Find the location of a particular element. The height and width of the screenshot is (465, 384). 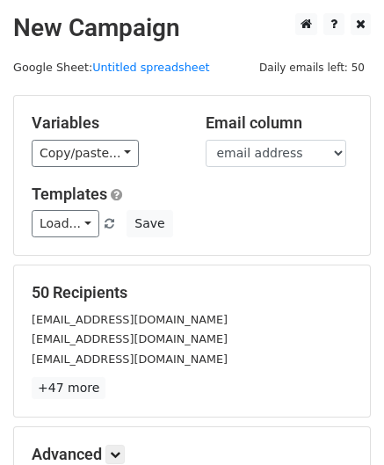

button: Save is located at coordinates (150, 223).